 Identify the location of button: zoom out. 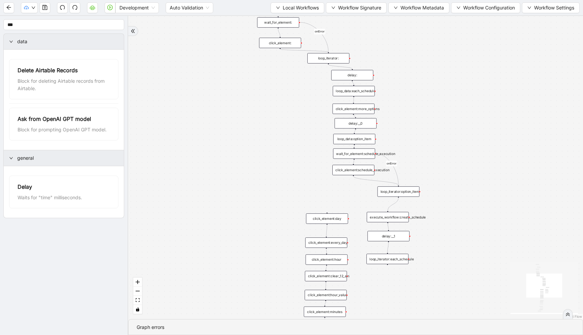
(138, 291).